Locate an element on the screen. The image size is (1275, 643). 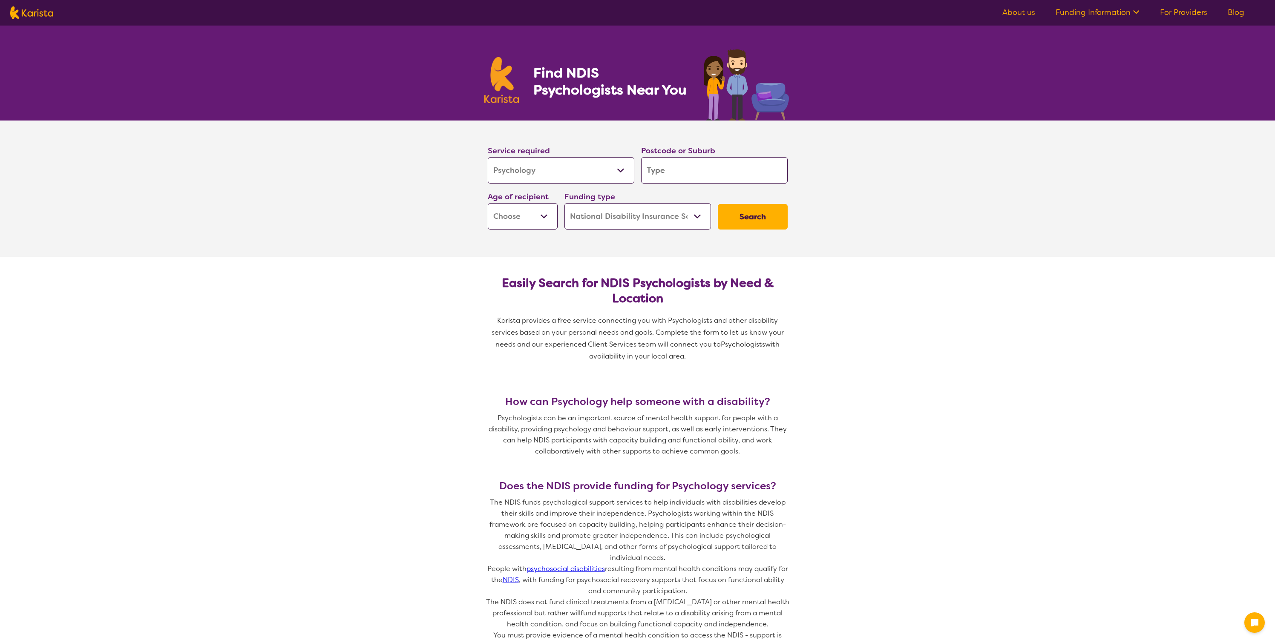
p: People with resulting from mental health conditions may qualify for the , with funding for psycho... is located at coordinates (638, 580).